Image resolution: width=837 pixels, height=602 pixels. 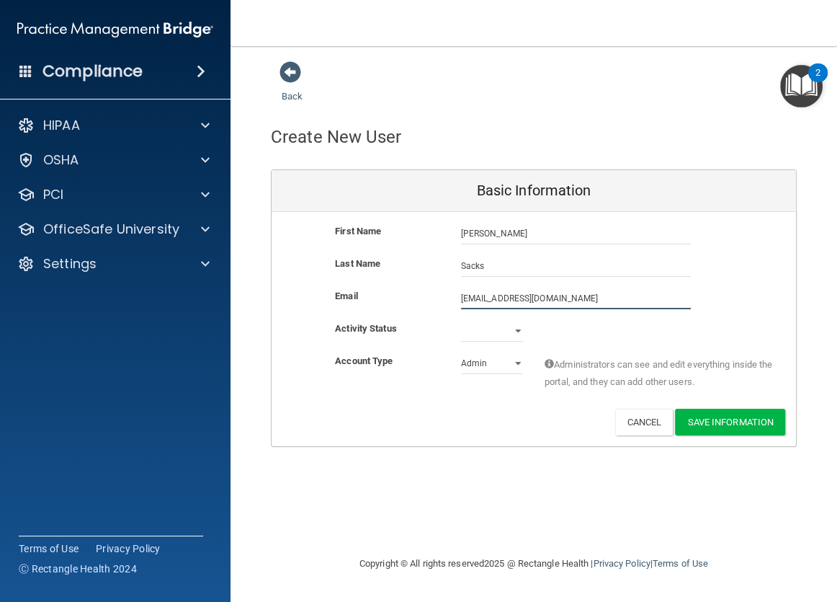 What do you see at coordinates (113, 125) in the screenshot?
I see `a: HIPAA` at bounding box center [113, 125].